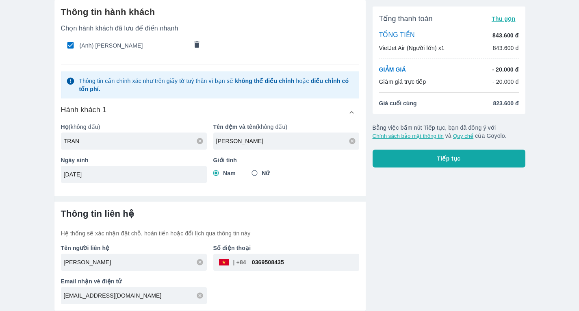  What do you see at coordinates (392, 69) in the screenshot?
I see `p: GIẢM GIÁ` at bounding box center [392, 69].